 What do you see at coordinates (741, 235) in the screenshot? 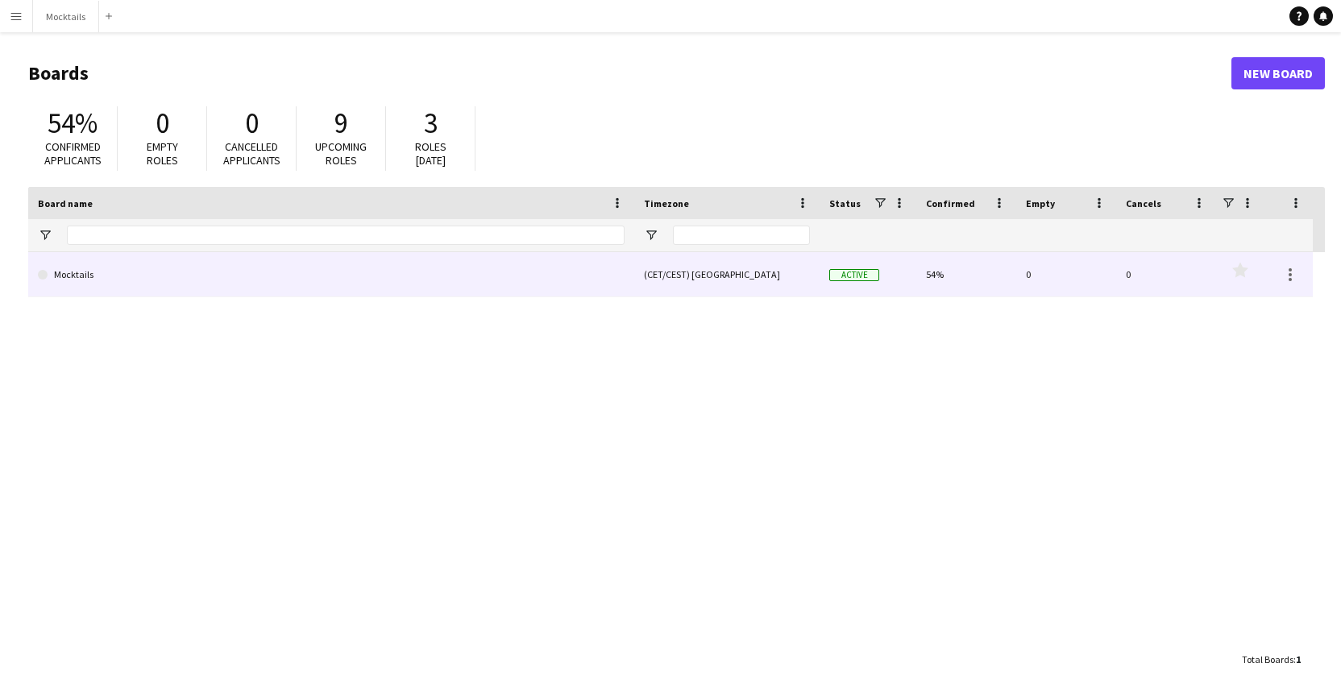
I see `input: Timezone Filter Input` at bounding box center [741, 235].